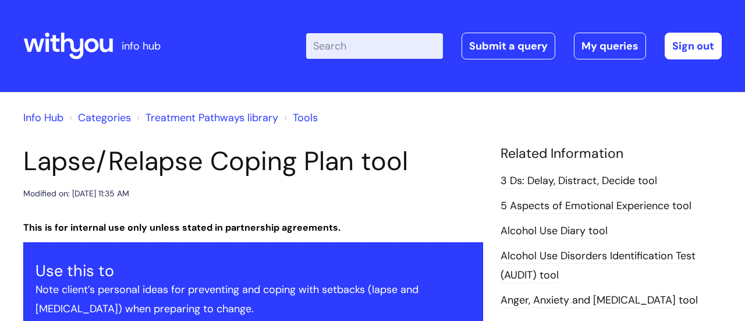 The image size is (745, 321). What do you see at coordinates (141, 46) in the screenshot?
I see `p: info hub` at bounding box center [141, 46].